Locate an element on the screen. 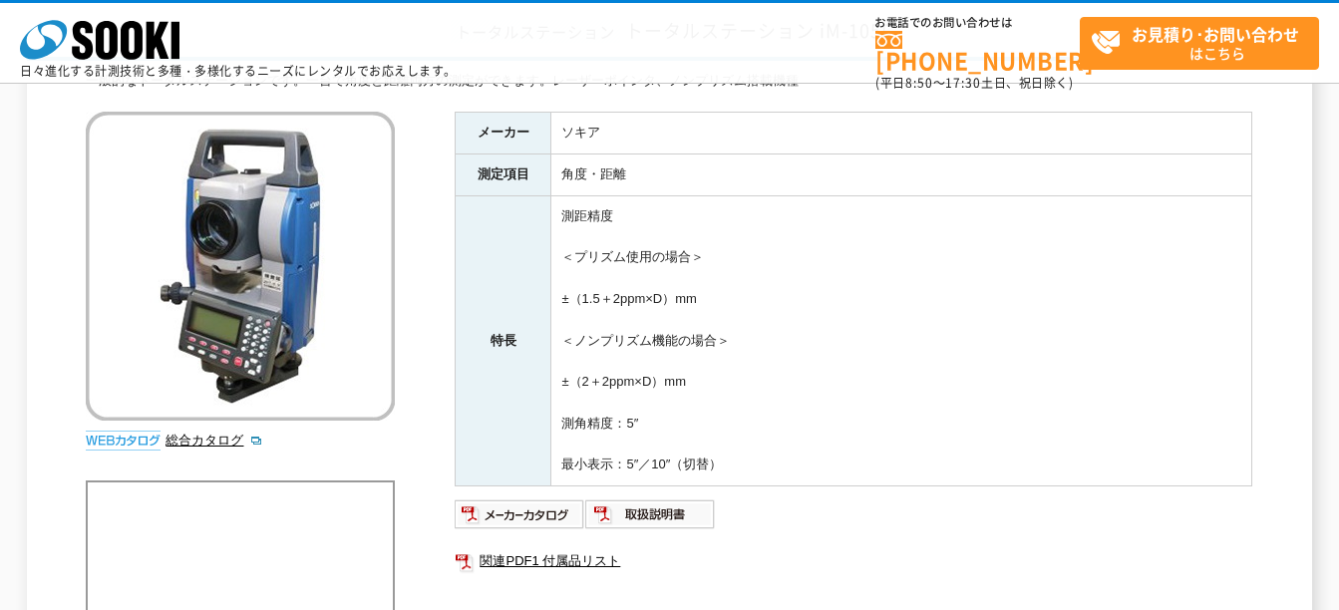 The width and height of the screenshot is (1339, 610). span: お電話でのお問い合わせは is located at coordinates (977, 23).